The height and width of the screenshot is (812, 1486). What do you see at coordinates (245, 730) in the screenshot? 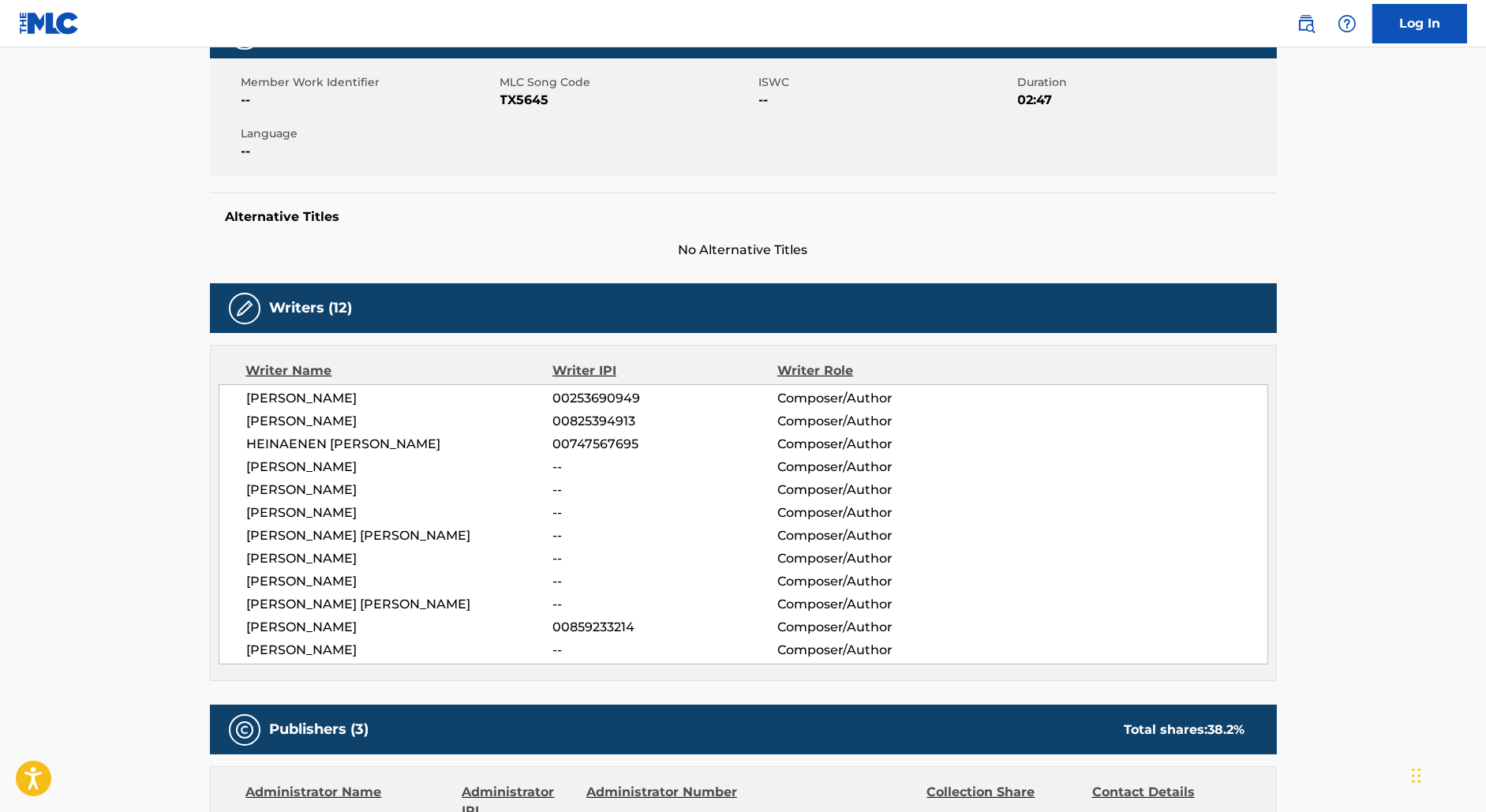
I see `img: Publishers` at bounding box center [245, 730].